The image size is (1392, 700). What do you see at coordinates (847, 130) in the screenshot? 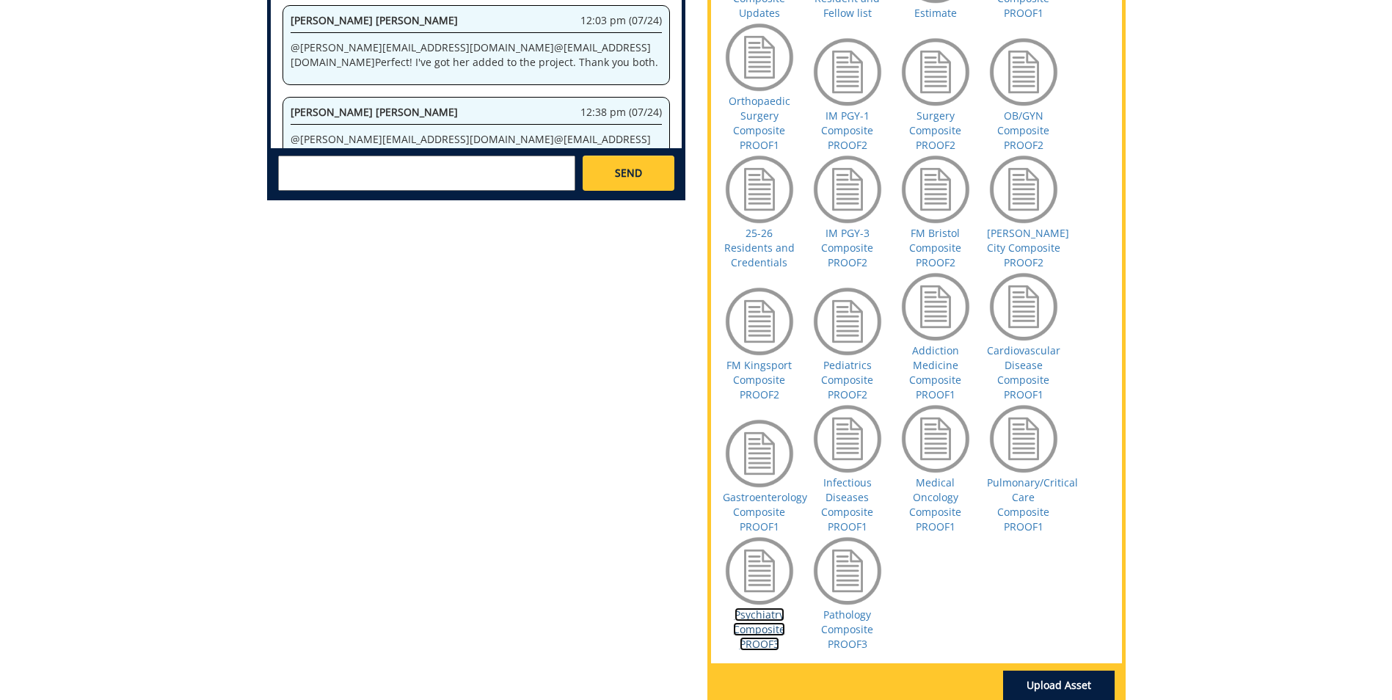
I see `a: IM PGY-1 Composite PROOF2` at bounding box center [847, 130].